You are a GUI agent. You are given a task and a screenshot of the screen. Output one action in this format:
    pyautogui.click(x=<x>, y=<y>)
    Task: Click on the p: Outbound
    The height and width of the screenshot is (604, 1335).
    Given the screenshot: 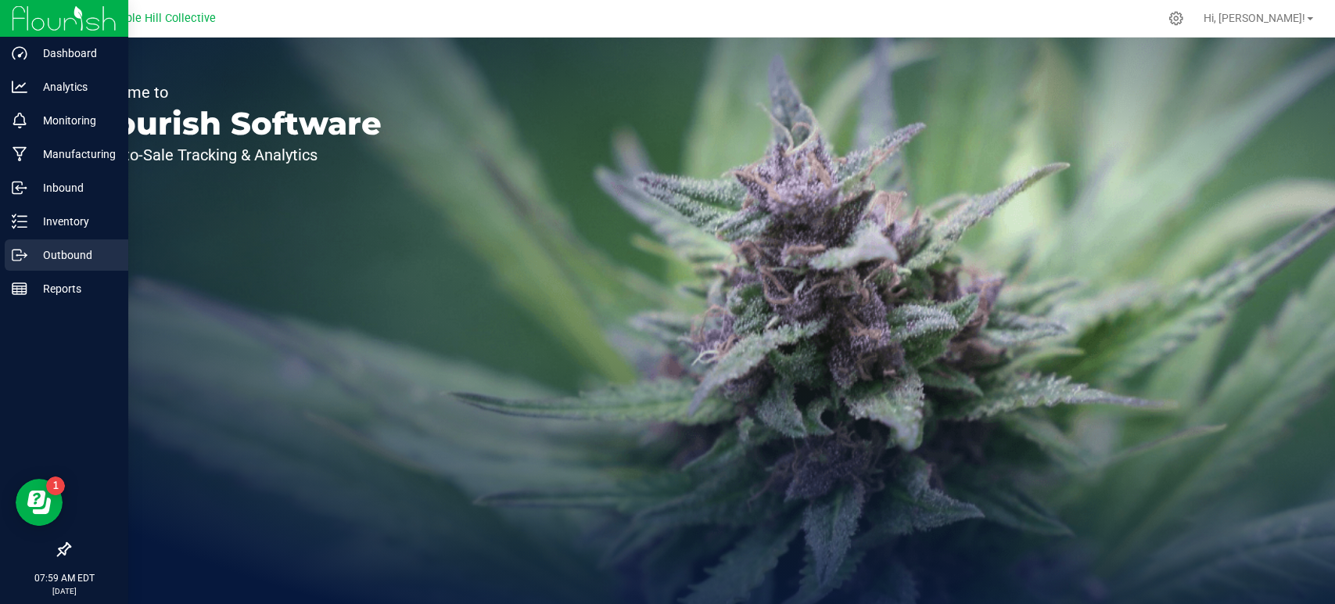 What is the action you would take?
    pyautogui.click(x=74, y=255)
    